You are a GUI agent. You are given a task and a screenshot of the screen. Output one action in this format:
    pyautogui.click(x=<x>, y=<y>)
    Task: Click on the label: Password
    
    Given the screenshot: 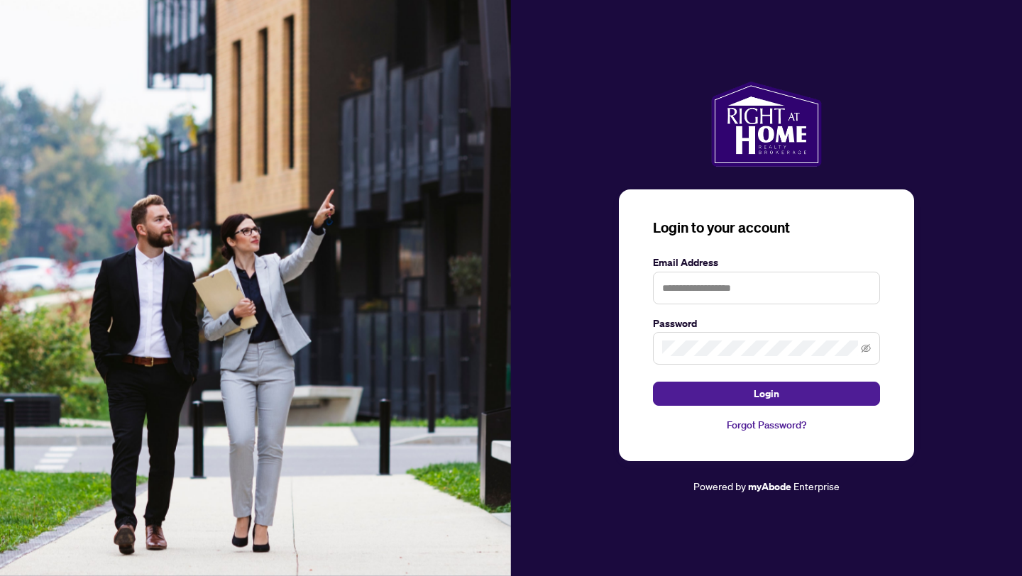 What is the action you would take?
    pyautogui.click(x=766, y=324)
    